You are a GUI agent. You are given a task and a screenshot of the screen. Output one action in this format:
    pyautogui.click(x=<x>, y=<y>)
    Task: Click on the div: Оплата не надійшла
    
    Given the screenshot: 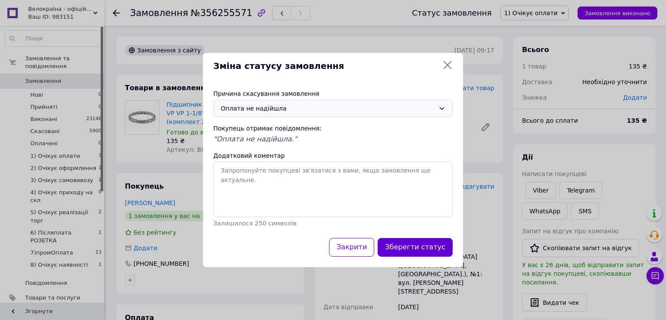 What is the action you would take?
    pyautogui.click(x=328, y=108)
    